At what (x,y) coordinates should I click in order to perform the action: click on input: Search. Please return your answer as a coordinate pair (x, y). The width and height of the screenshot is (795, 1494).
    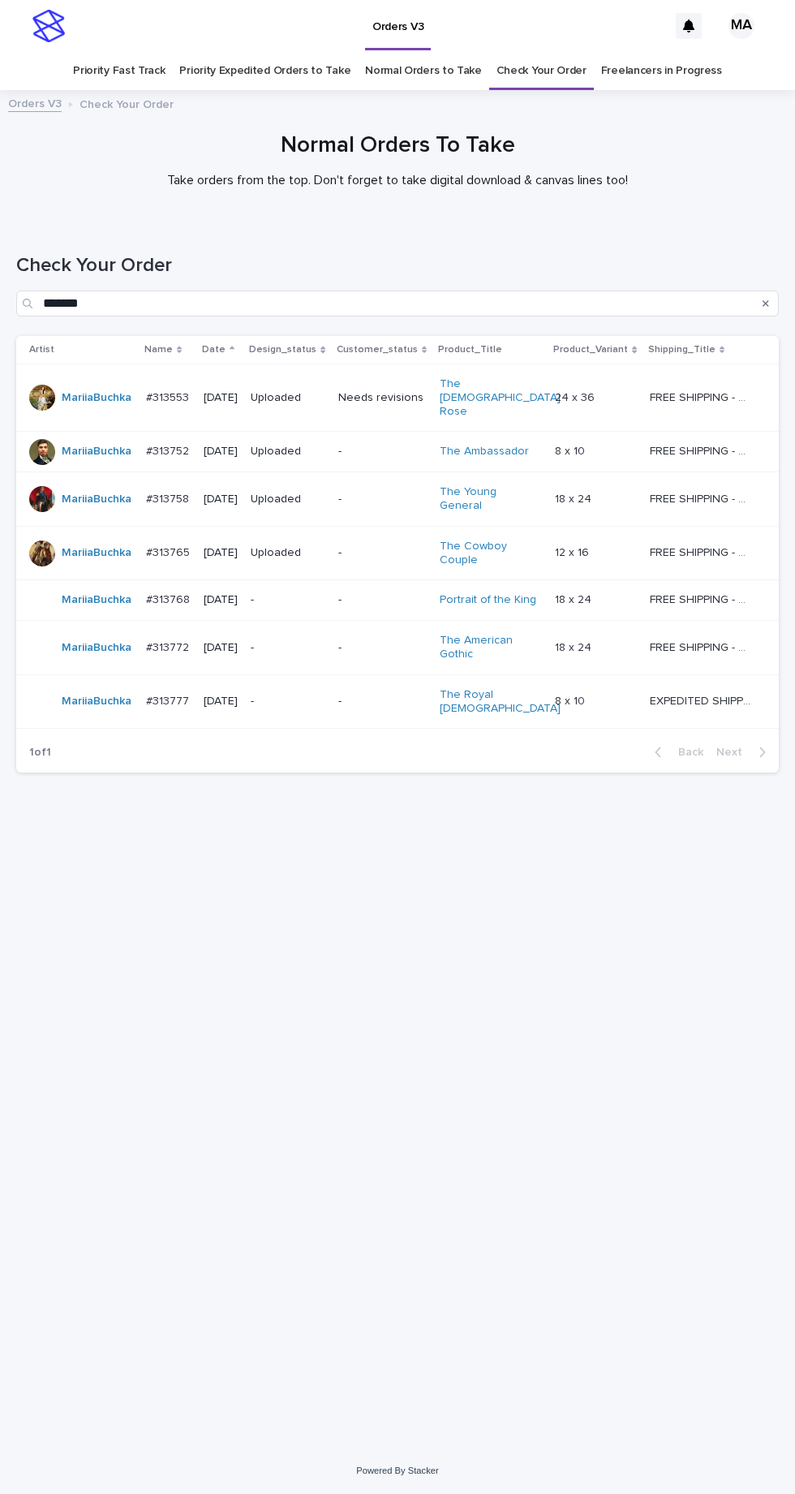
    Looking at the image, I should click on (398, 303).